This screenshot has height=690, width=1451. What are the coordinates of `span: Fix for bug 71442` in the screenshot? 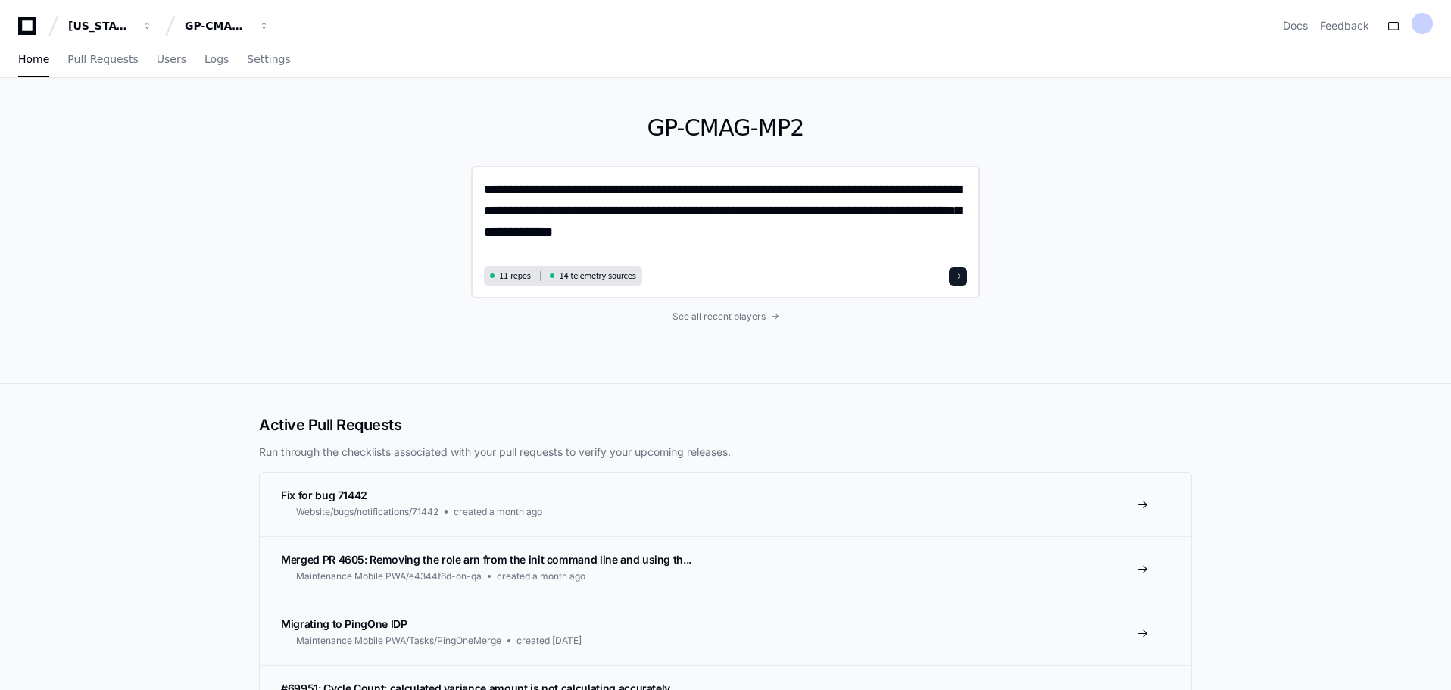 It's located at (324, 495).